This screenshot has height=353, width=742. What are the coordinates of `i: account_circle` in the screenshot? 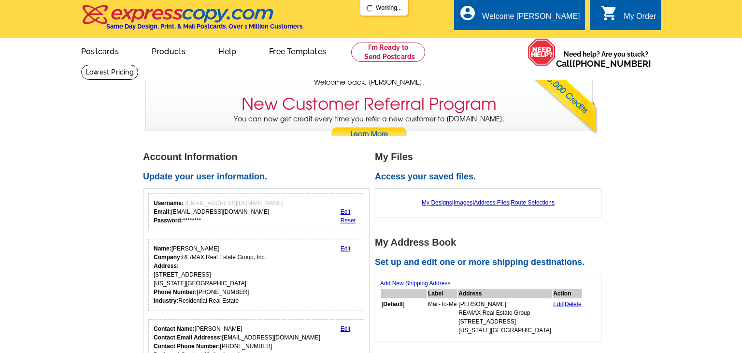 It's located at (468, 13).